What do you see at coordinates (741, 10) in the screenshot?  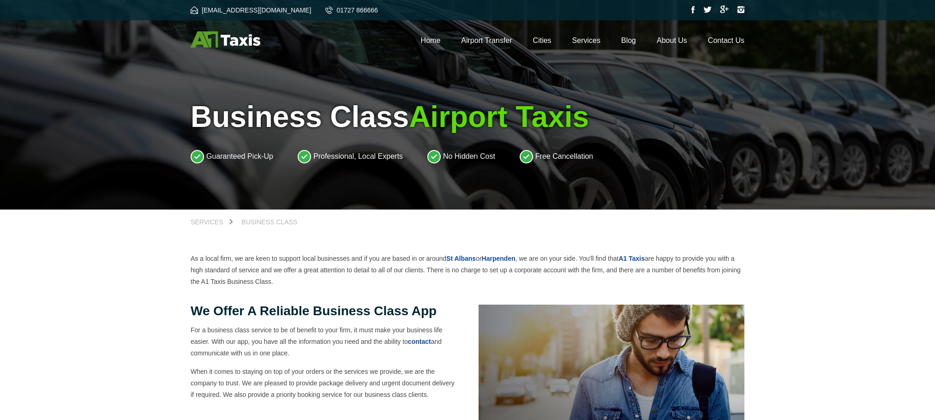 I see `img: Instagram` at bounding box center [741, 10].